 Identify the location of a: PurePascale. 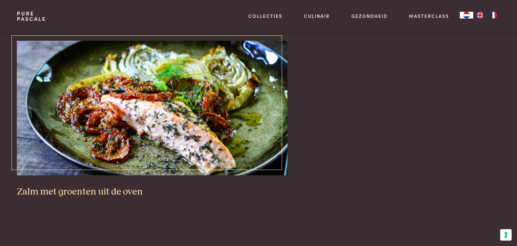
(31, 16).